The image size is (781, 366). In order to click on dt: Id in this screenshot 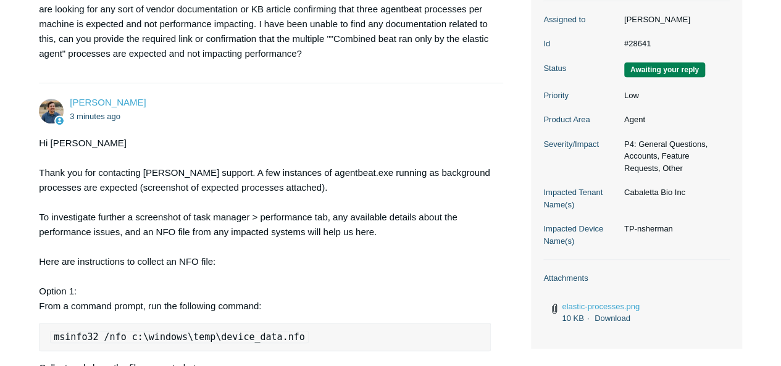, I will do `click(581, 44)`.